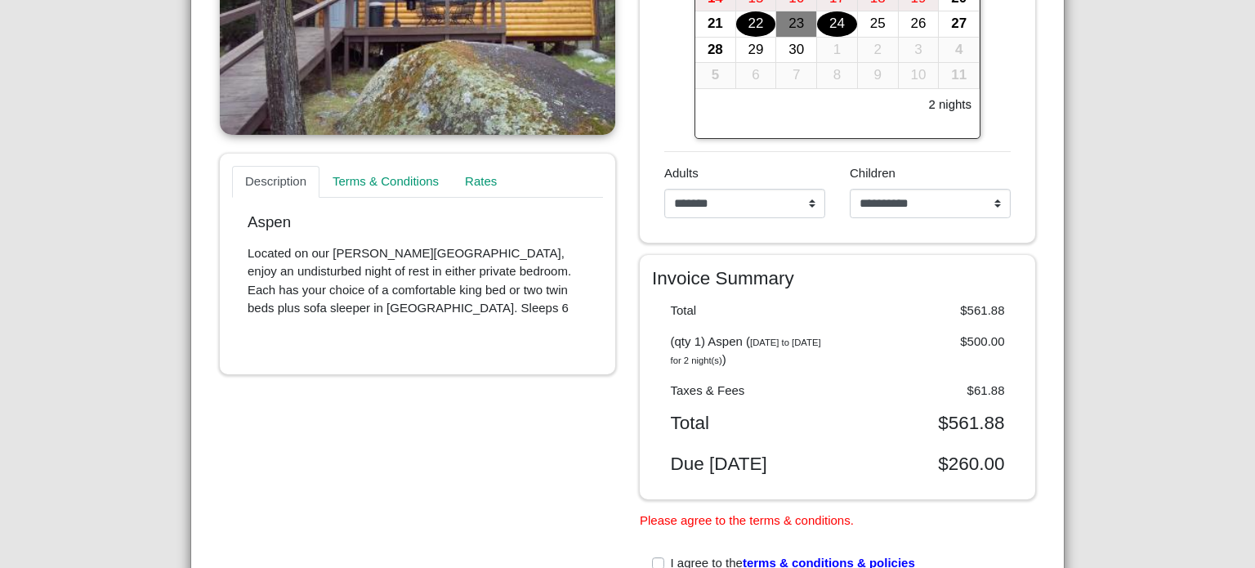 The height and width of the screenshot is (568, 1255). I want to click on div: 30, so click(796, 50).